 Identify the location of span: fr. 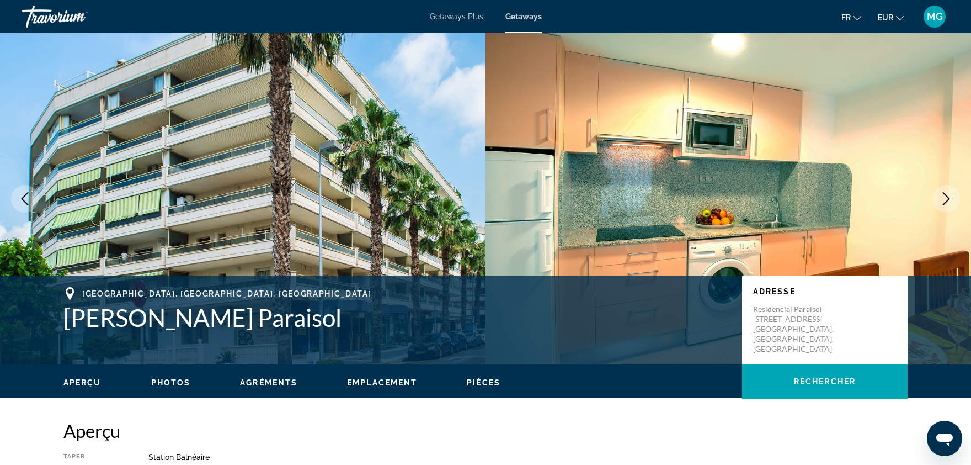
(846, 18).